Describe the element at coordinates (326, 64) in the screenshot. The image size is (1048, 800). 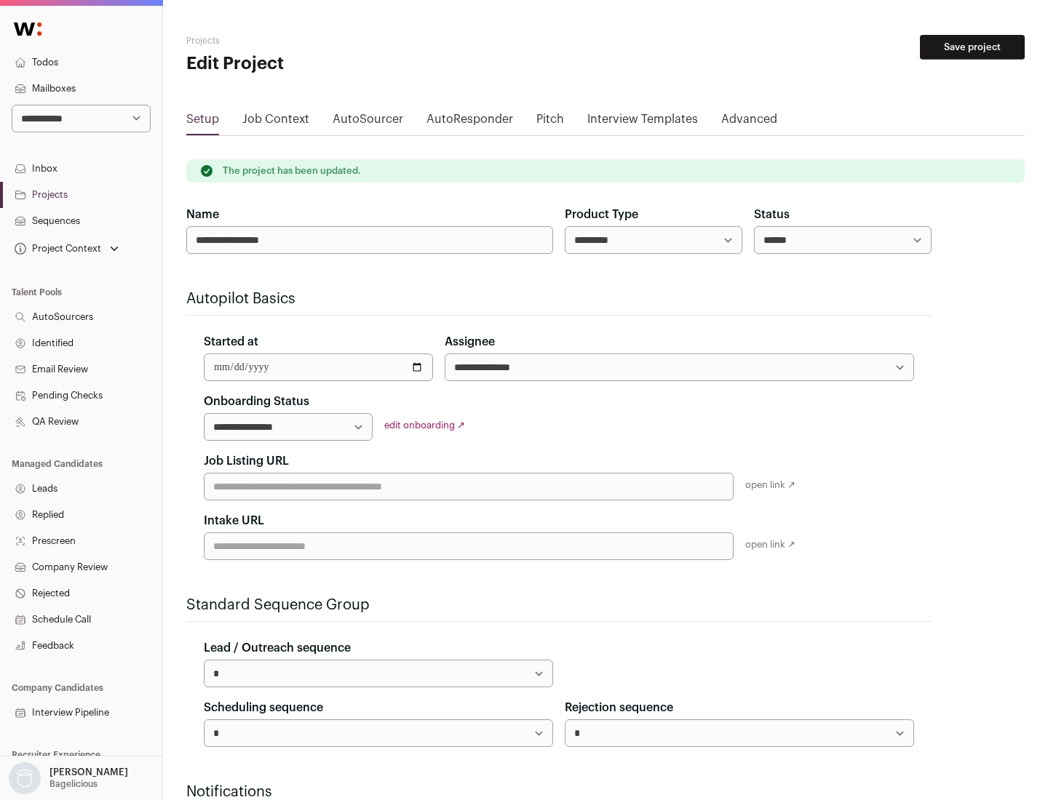
I see `h1: Edit Project` at that location.